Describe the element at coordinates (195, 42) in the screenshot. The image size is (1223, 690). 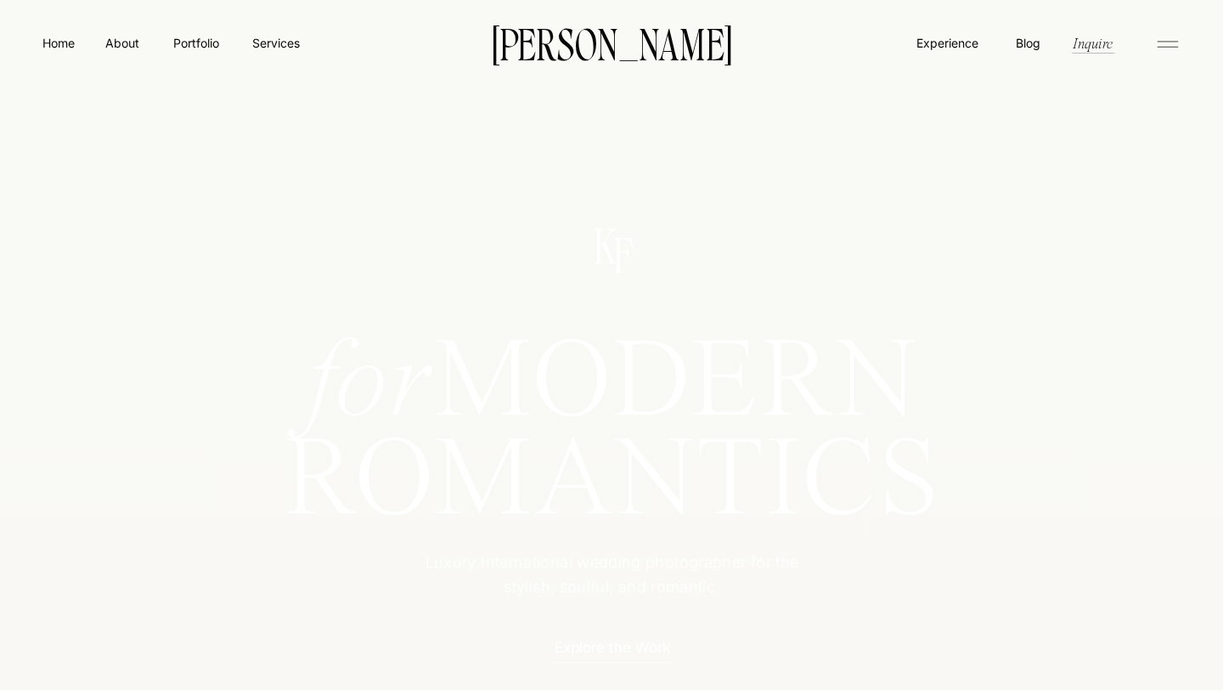
I see `a: Portfolio` at that location.